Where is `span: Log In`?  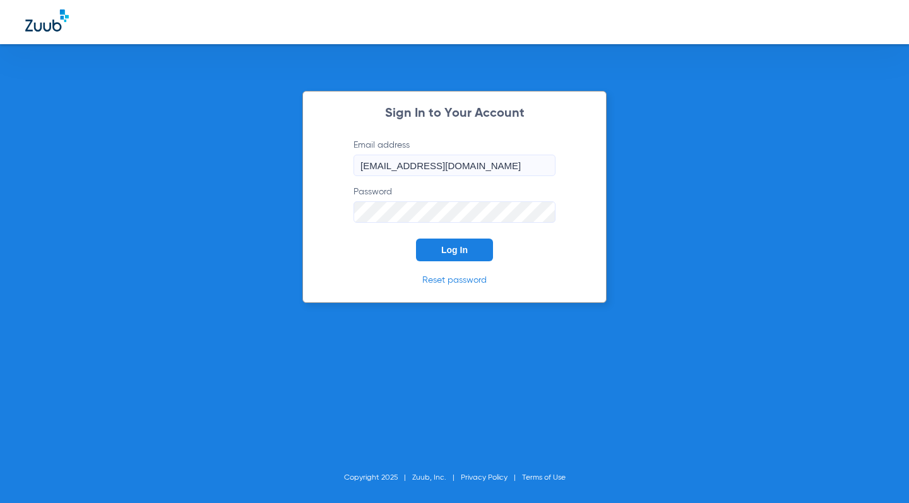 span: Log In is located at coordinates (454, 250).